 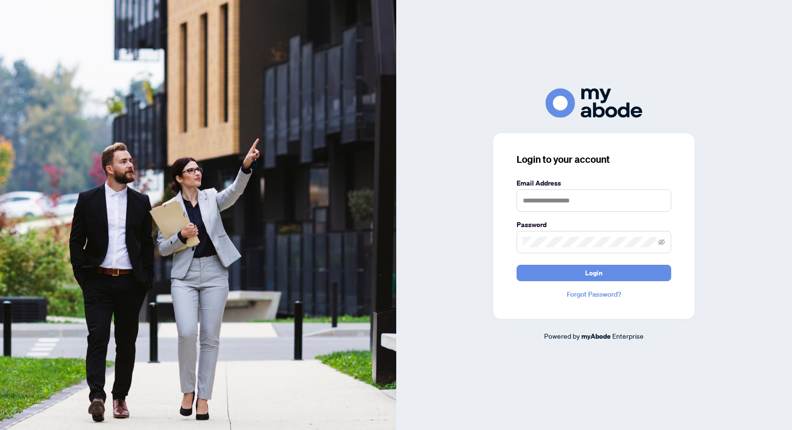 What do you see at coordinates (594, 294) in the screenshot?
I see `a: Forgot Password?` at bounding box center [594, 294].